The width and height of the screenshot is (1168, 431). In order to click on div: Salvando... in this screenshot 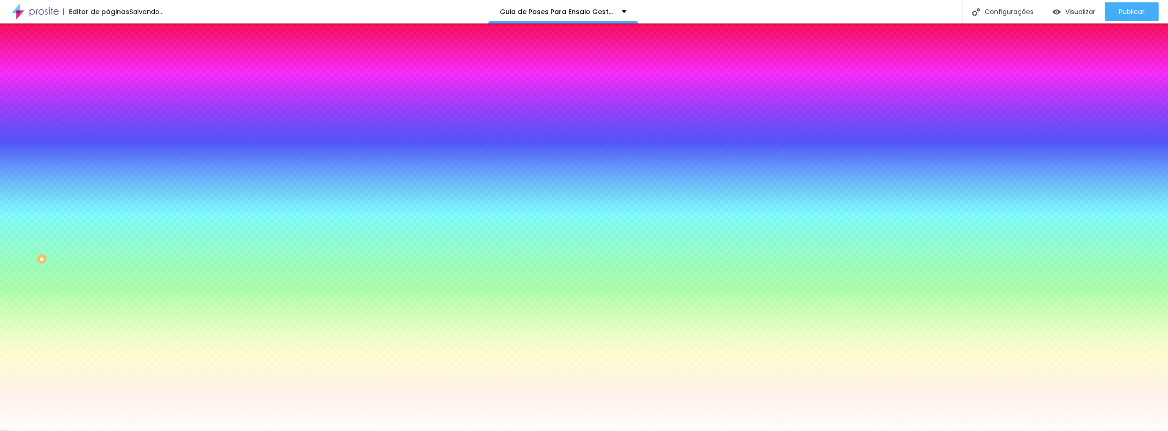, I will do `click(146, 12)`.